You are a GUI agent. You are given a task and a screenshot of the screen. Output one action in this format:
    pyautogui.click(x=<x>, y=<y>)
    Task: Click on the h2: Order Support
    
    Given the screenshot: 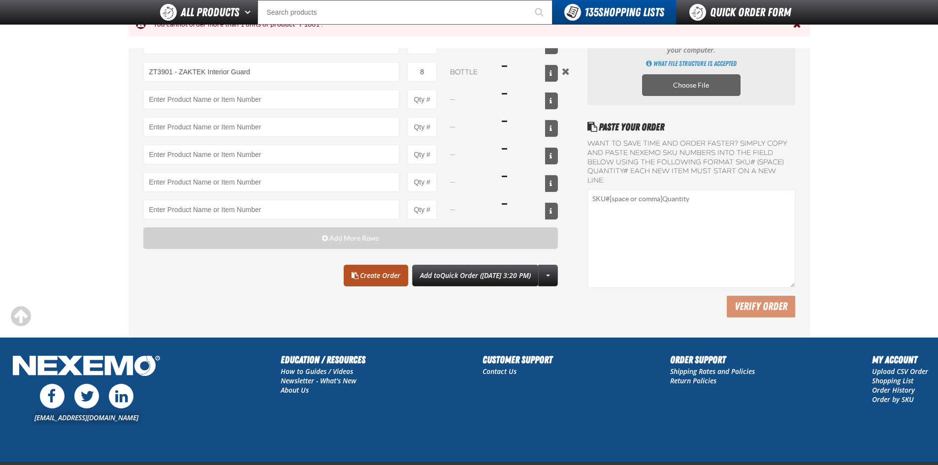 What is the action you would take?
    pyautogui.click(x=713, y=360)
    